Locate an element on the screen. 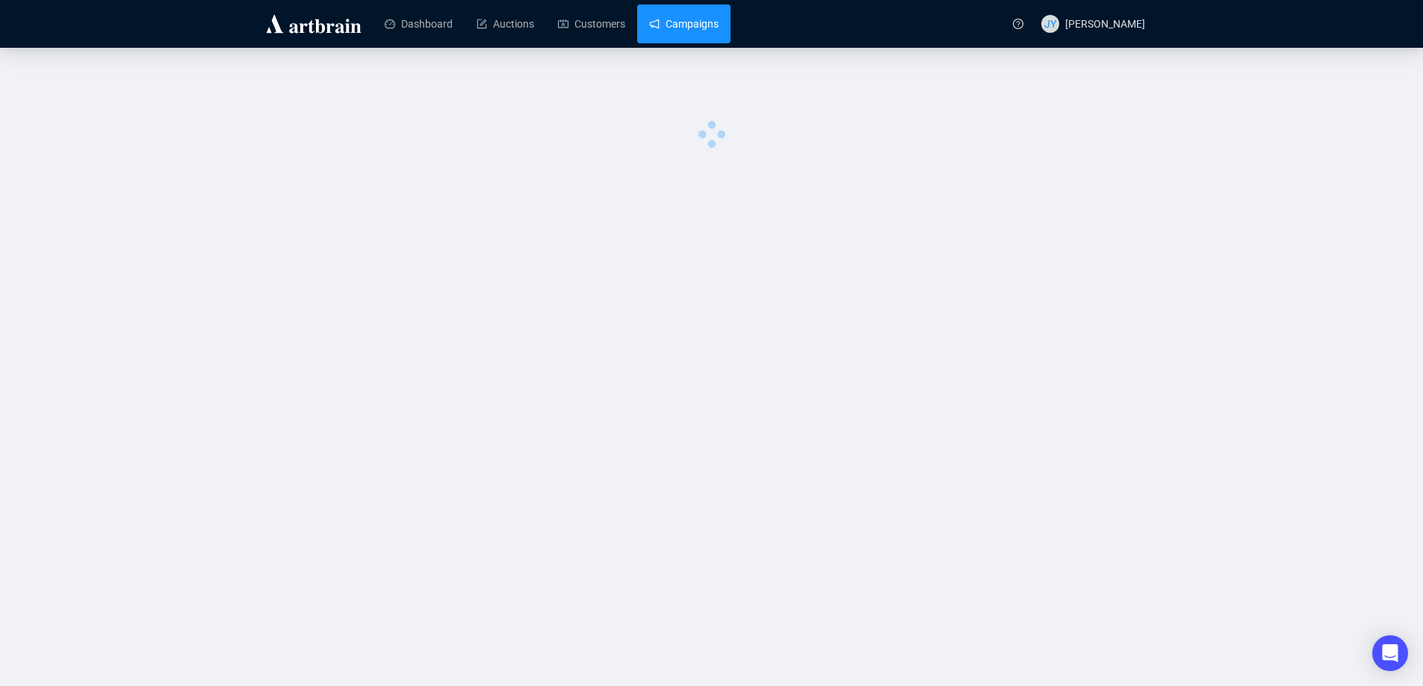  div: Open Intercom Messenger is located at coordinates (1390, 654).